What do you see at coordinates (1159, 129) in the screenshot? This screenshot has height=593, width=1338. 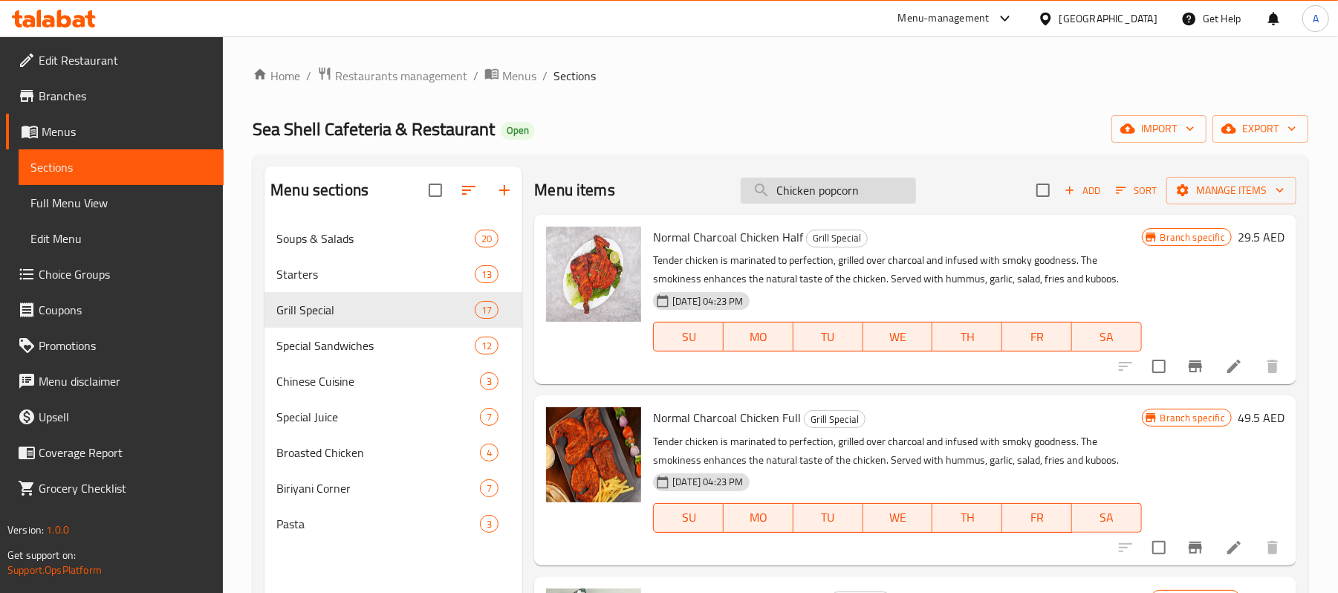 I see `span: import` at bounding box center [1159, 129].